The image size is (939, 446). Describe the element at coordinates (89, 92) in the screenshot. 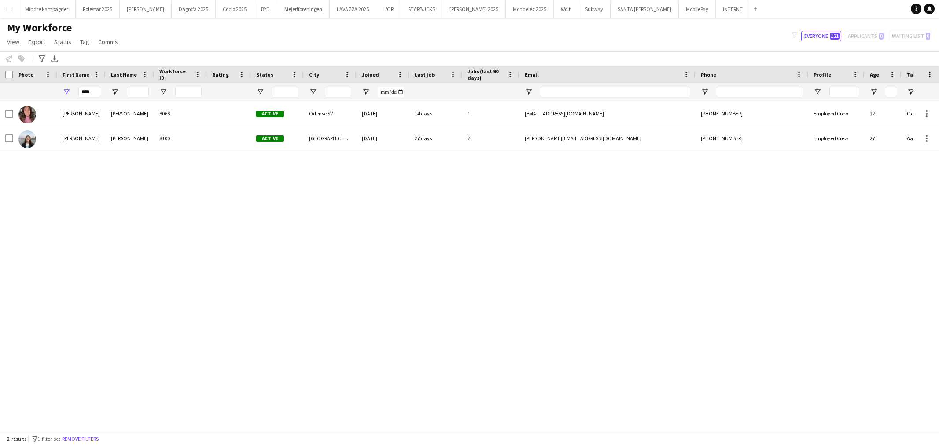

I see `input: First Name Filter Input` at that location.